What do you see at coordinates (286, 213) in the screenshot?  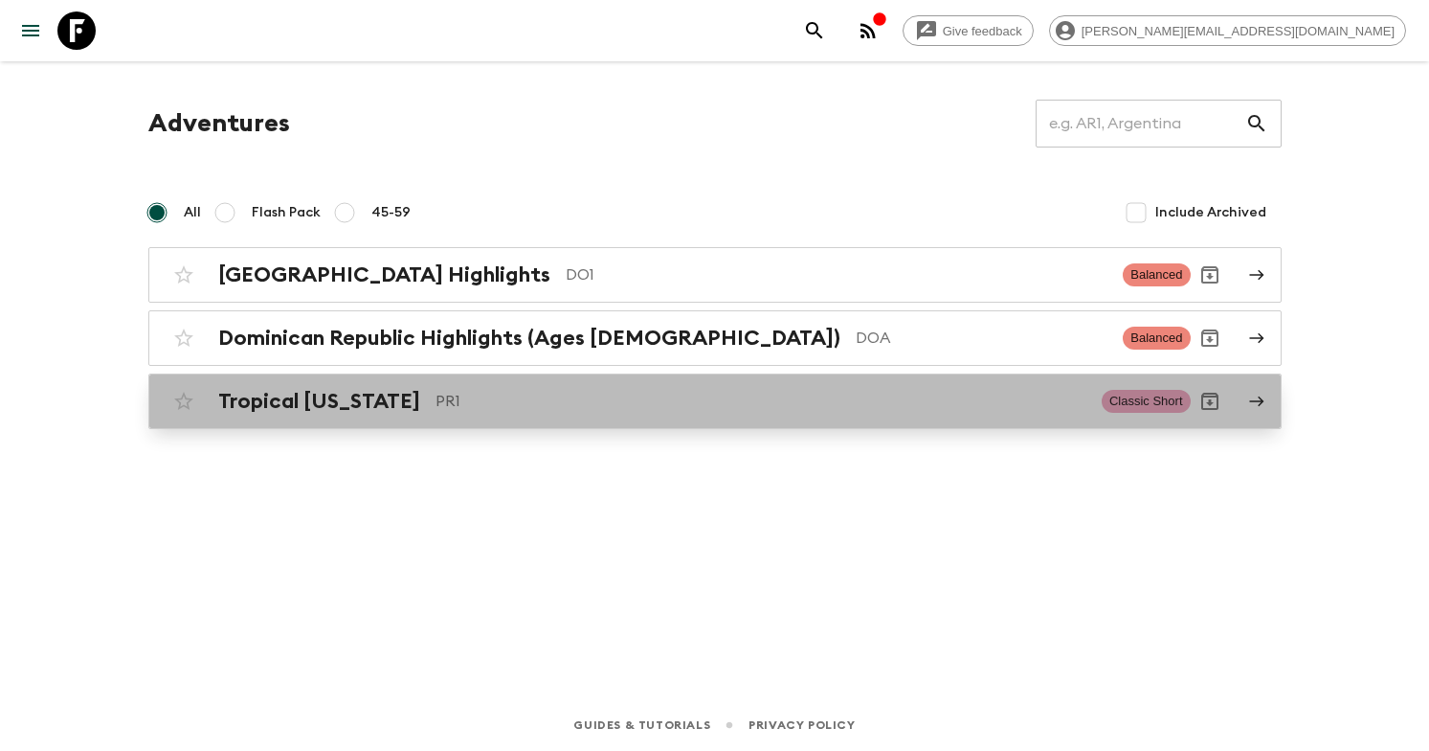 I see `span: Flash Pack` at bounding box center [286, 213].